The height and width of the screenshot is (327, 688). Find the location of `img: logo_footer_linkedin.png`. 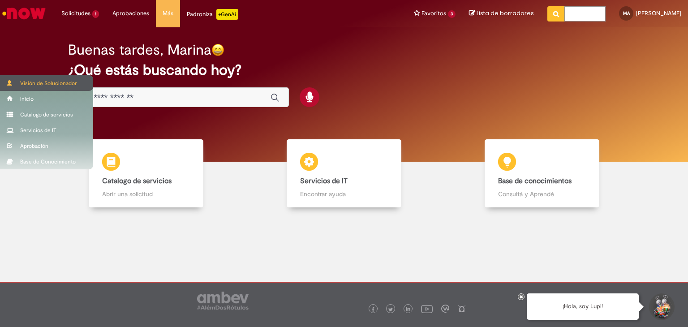

img: logo_footer_linkedin.png is located at coordinates (408, 310).